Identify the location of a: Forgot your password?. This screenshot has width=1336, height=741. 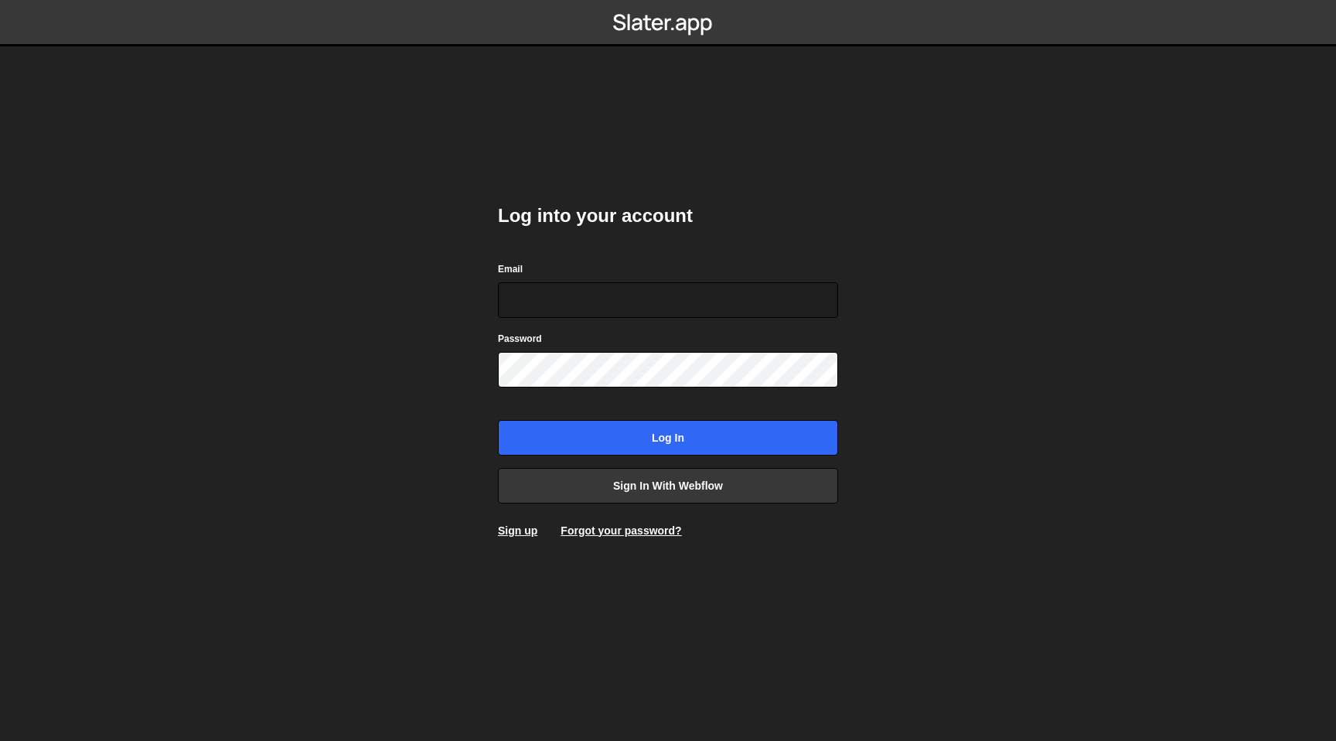
(621, 530).